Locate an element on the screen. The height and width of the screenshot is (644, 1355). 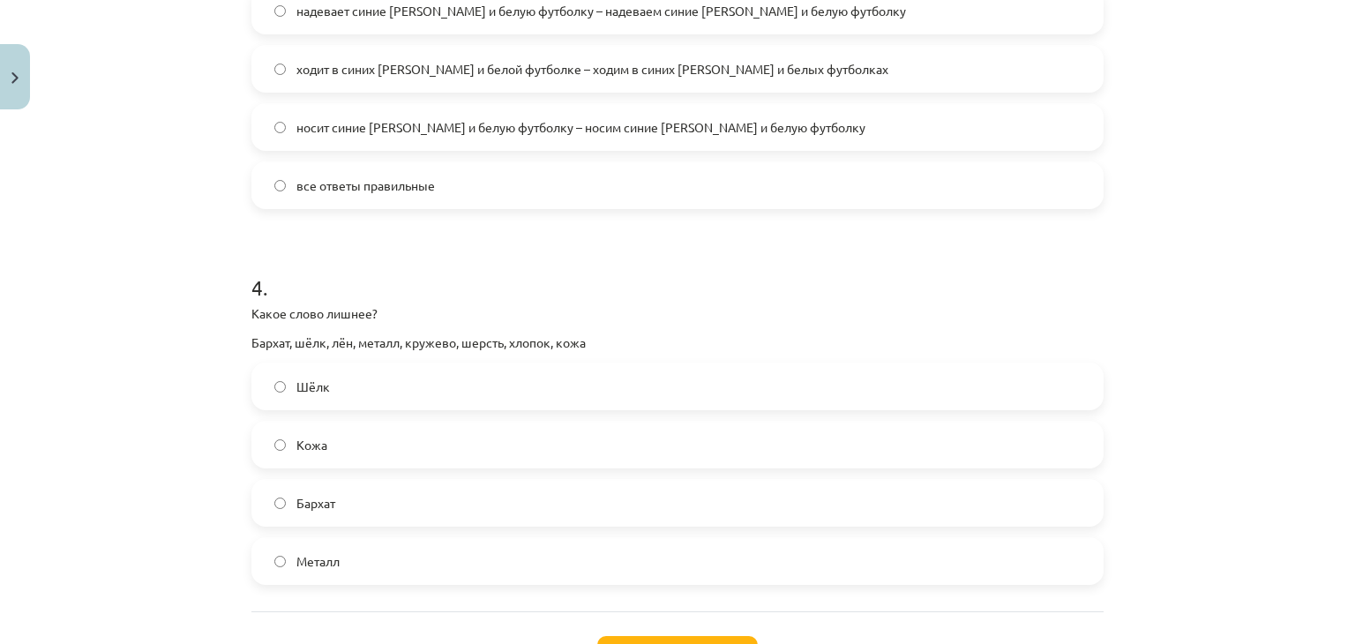
input: Бархат is located at coordinates (280, 503).